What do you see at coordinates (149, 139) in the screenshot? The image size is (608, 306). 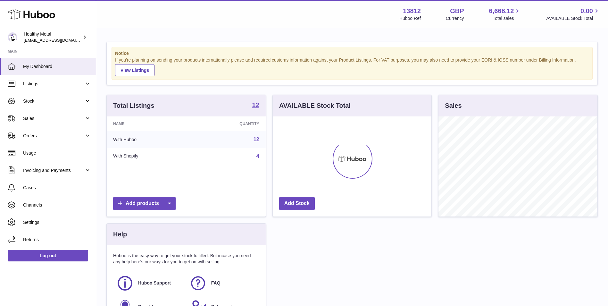 I see `td: With Huboo` at bounding box center [149, 139].